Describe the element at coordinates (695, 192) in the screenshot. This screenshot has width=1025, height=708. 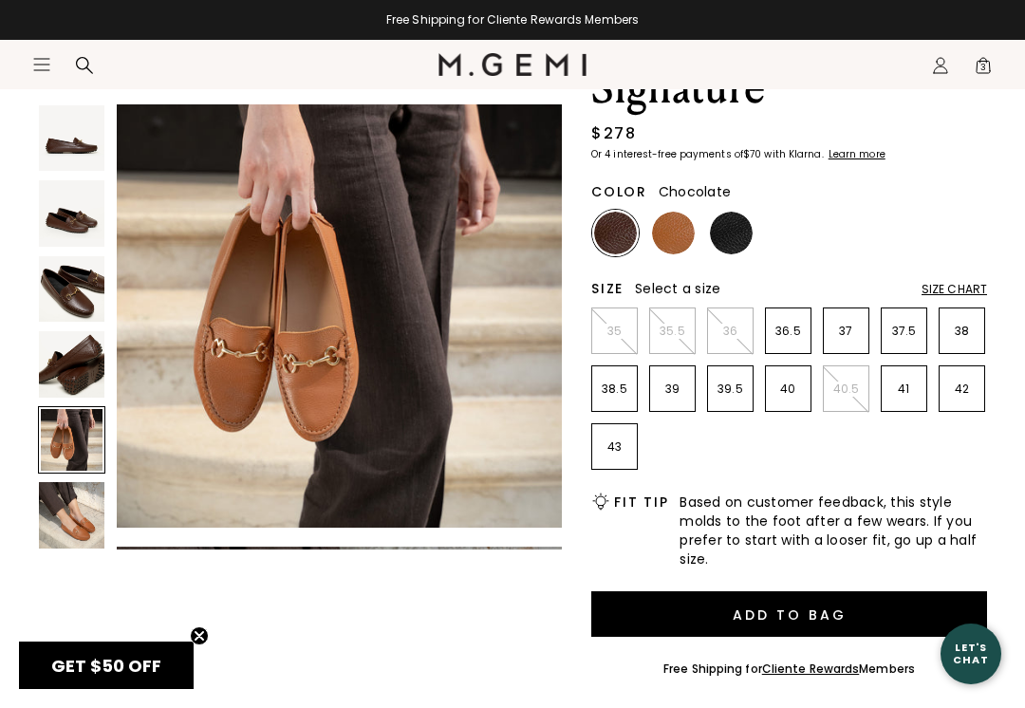
I see `span: Chocolate` at that location.